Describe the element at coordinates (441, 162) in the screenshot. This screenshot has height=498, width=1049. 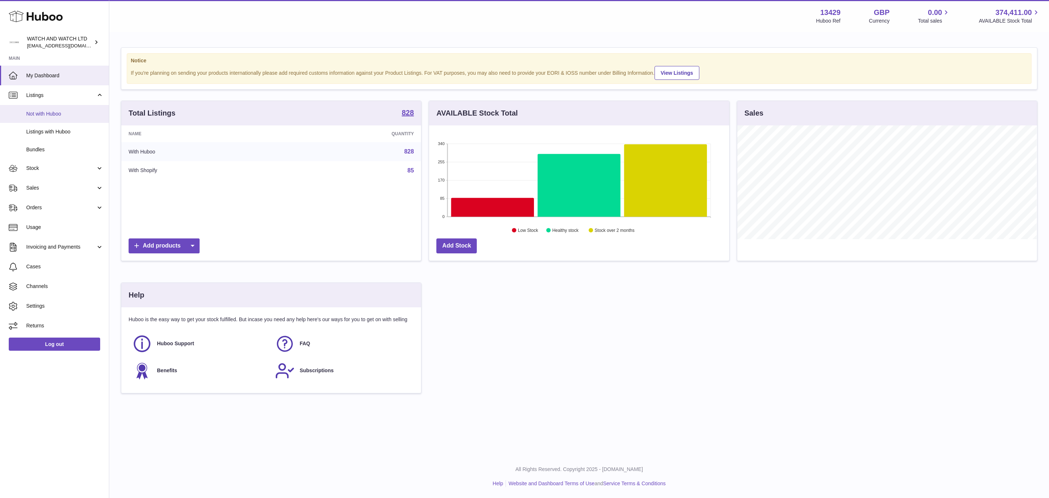
I see `text: 255` at that location.